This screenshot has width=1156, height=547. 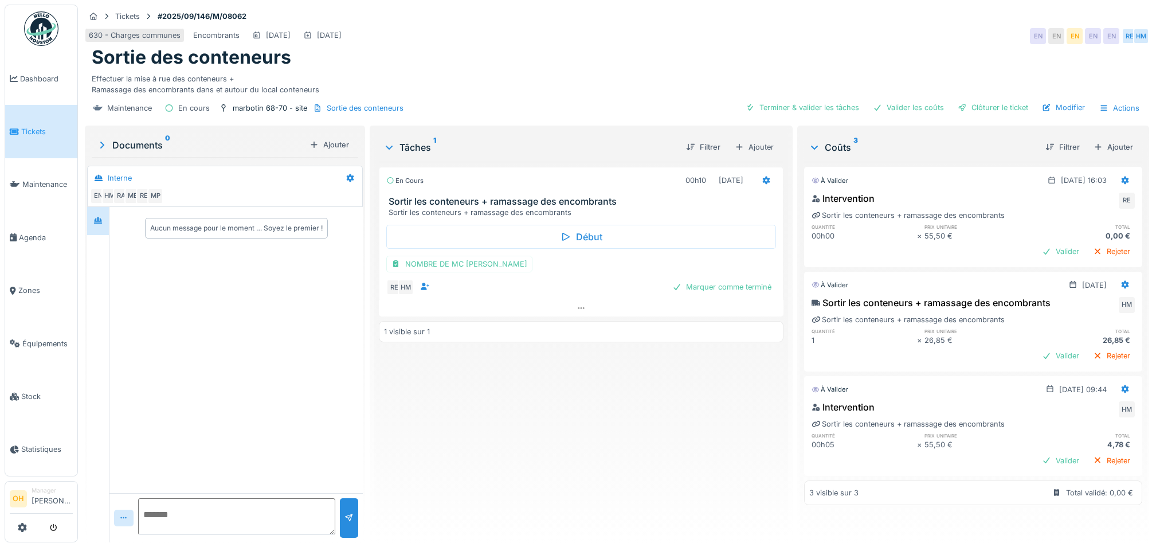 What do you see at coordinates (41, 29) in the screenshot?
I see `img: Badge_color-CXgf-gQk.svg` at bounding box center [41, 29].